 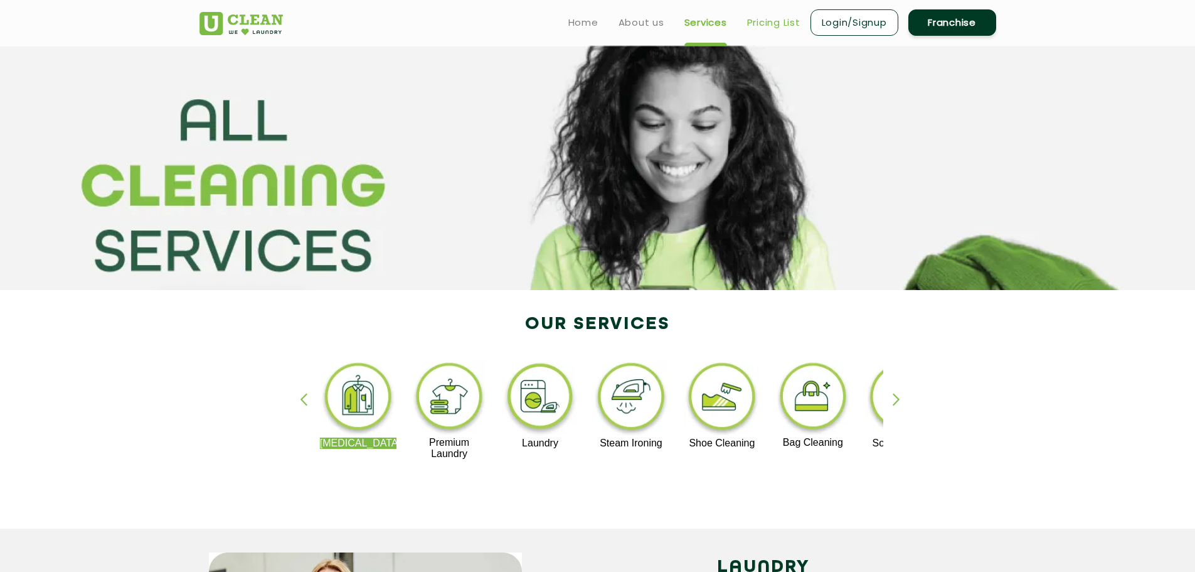 What do you see at coordinates (540, 398) in the screenshot?
I see `img: laundry_cleaning_11zon.webp` at bounding box center [540, 398].